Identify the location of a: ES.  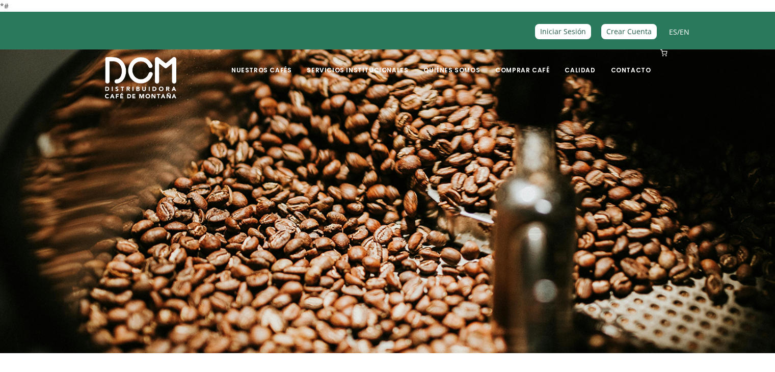
(673, 32).